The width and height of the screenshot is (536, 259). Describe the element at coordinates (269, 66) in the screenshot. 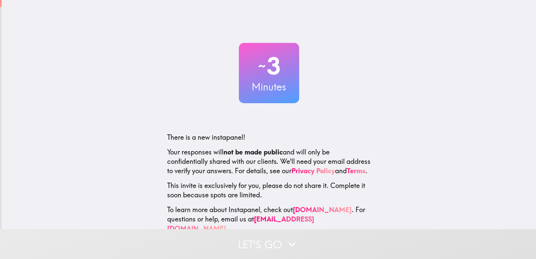

I see `h2: 3` at that location.